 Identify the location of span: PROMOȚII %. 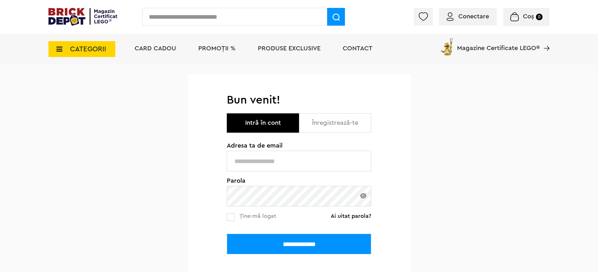
(217, 48).